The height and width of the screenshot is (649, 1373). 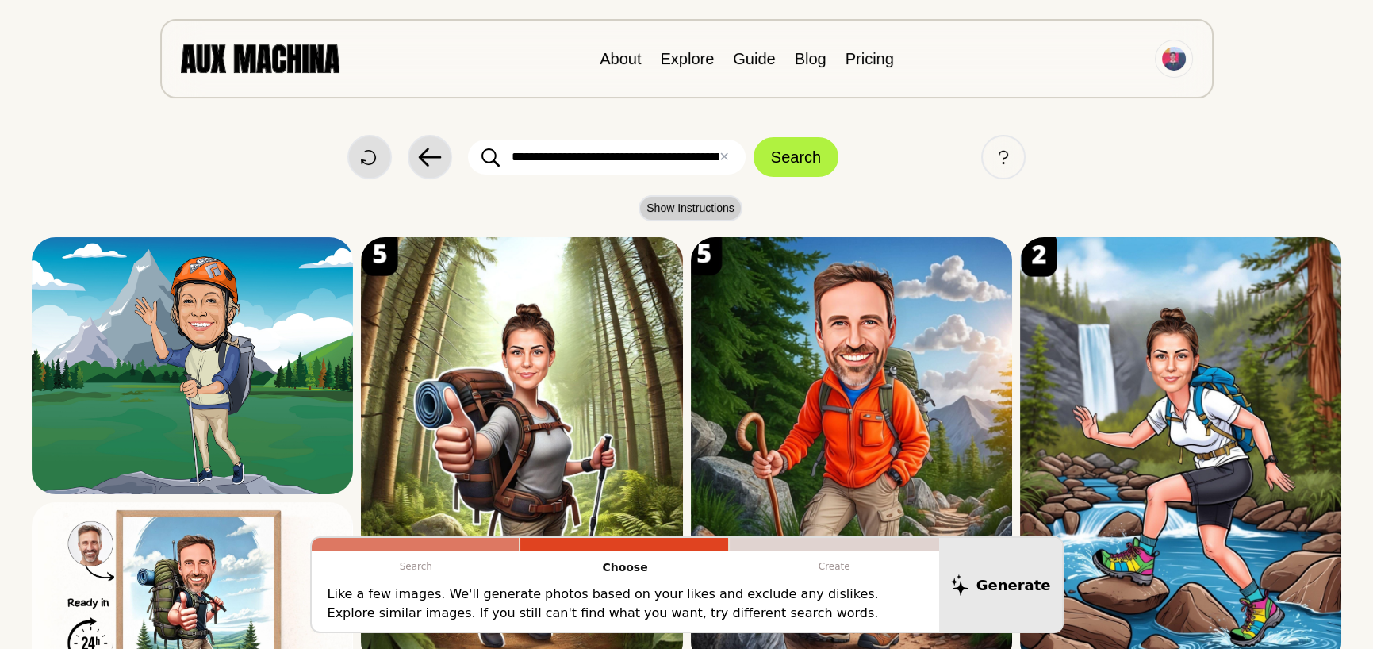 What do you see at coordinates (687, 59) in the screenshot?
I see `a: Explore` at bounding box center [687, 59].